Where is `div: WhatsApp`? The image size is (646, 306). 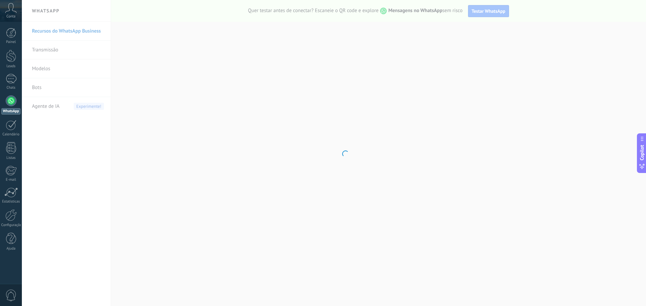
div: WhatsApp is located at coordinates (11, 111).